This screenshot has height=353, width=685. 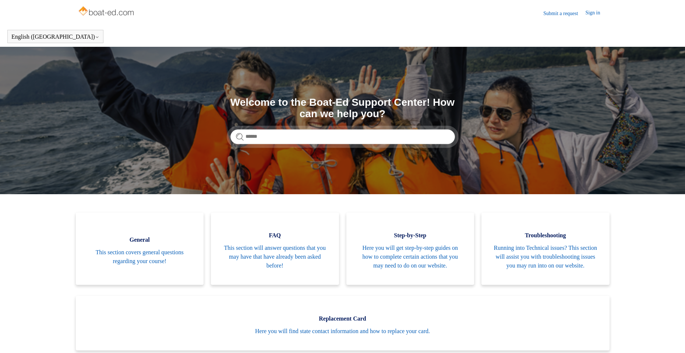 I want to click on span: This section covers general questions regarding your course!, so click(x=140, y=257).